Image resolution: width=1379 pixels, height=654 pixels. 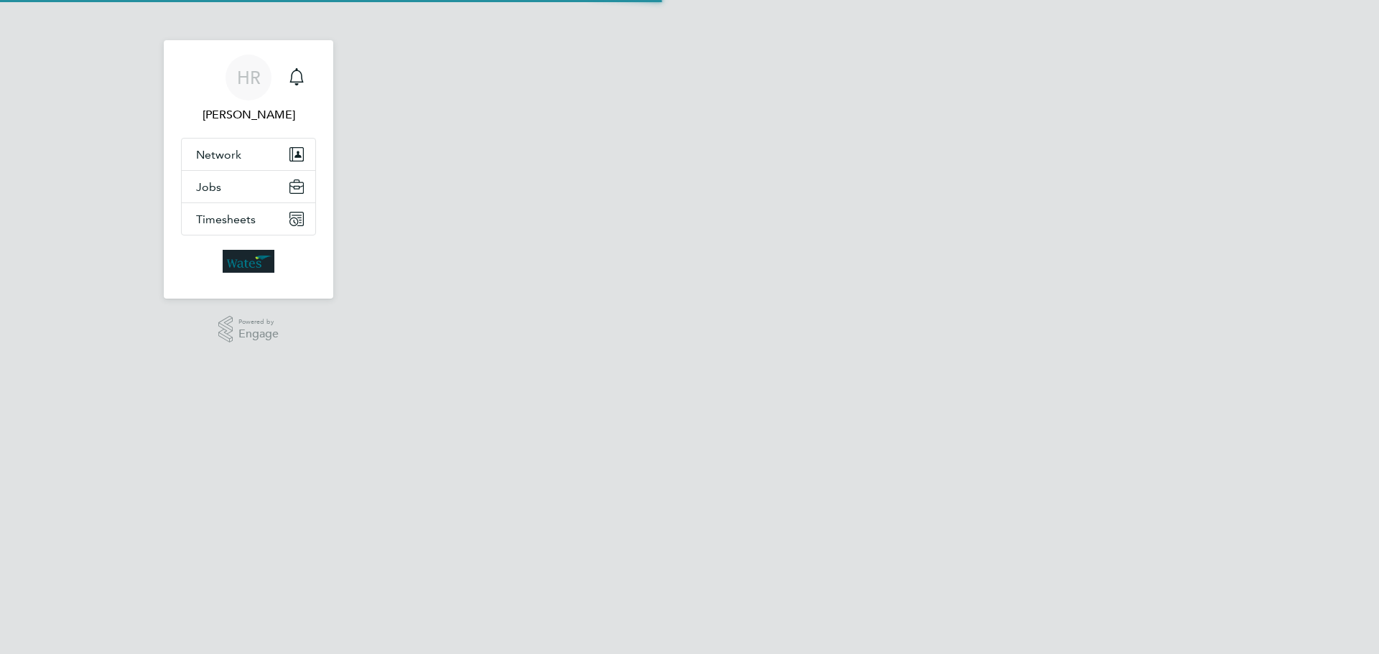 What do you see at coordinates (248, 261) in the screenshot?
I see `a: Go to home page` at bounding box center [248, 261].